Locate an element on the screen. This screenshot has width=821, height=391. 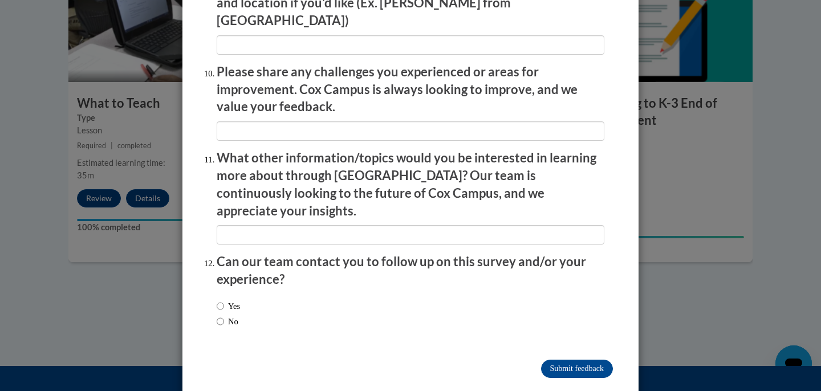
label: No is located at coordinates (227, 321).